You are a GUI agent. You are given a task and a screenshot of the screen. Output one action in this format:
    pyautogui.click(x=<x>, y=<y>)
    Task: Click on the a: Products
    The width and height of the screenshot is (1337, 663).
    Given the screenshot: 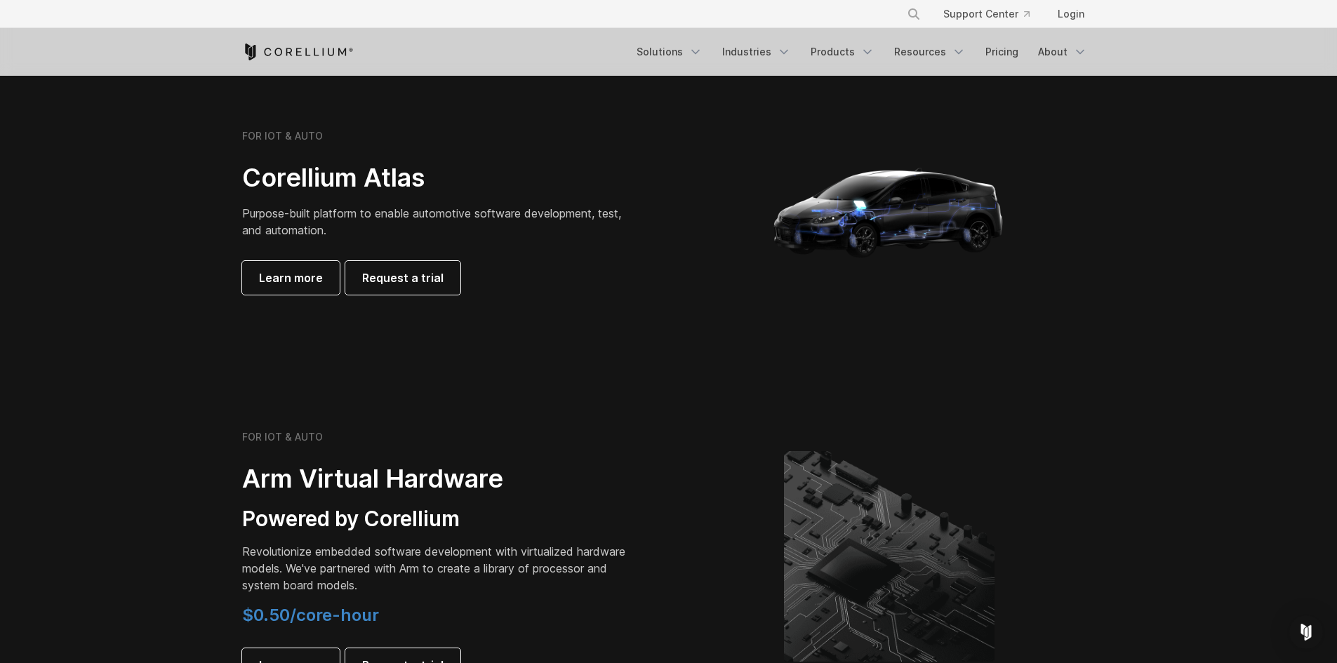 What is the action you would take?
    pyautogui.click(x=842, y=52)
    